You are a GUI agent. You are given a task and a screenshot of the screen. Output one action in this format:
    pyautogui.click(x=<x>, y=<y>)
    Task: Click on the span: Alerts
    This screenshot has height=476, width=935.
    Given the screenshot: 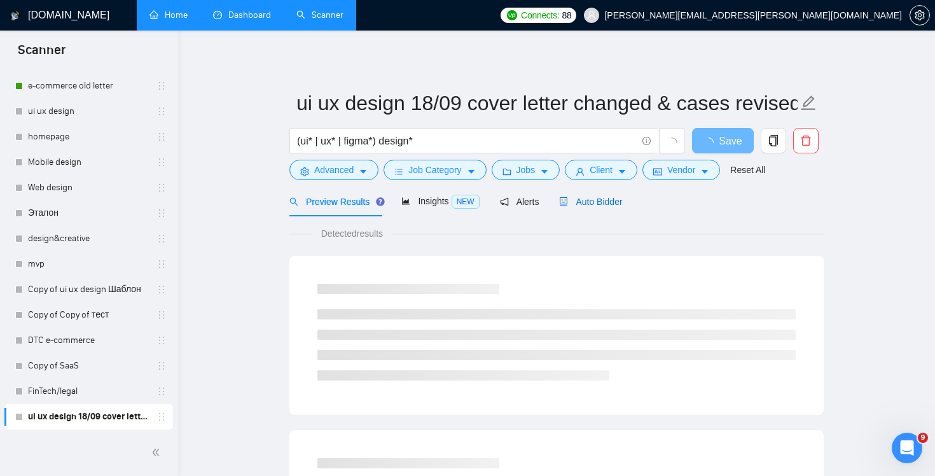 What is the action you would take?
    pyautogui.click(x=519, y=202)
    